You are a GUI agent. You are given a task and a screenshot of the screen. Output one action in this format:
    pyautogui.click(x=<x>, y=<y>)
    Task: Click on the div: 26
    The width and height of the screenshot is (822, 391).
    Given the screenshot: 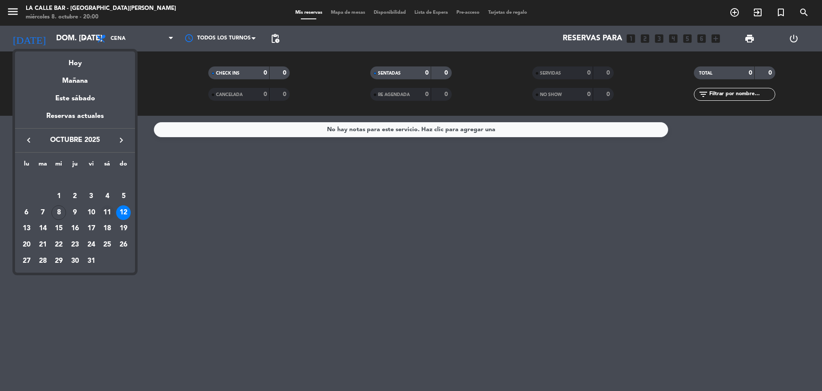 What is the action you would take?
    pyautogui.click(x=123, y=245)
    